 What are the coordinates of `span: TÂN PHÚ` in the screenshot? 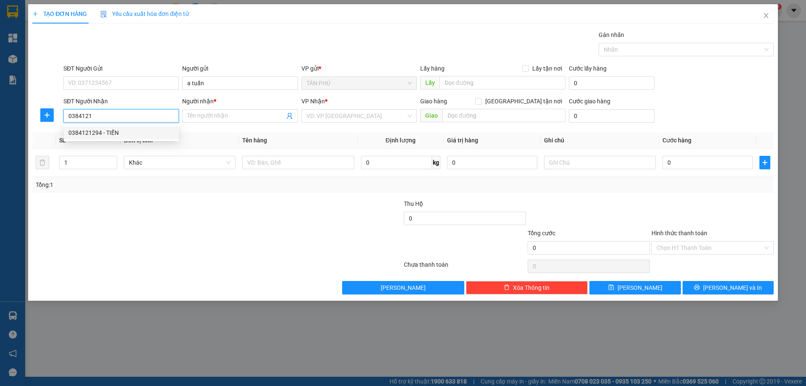 It's located at (359, 83).